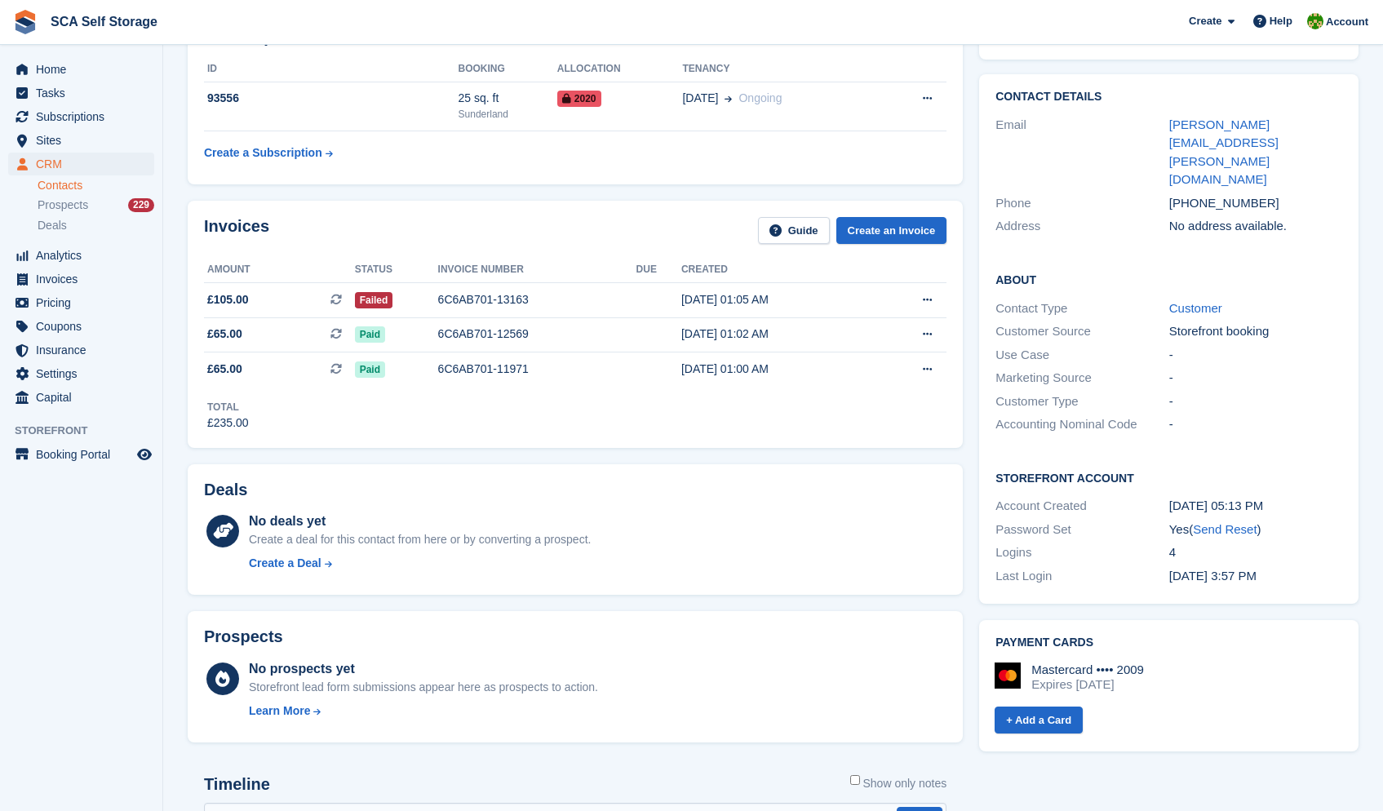 The width and height of the screenshot is (1383, 811). Describe the element at coordinates (225, 489) in the screenshot. I see `h2: Deals` at that location.